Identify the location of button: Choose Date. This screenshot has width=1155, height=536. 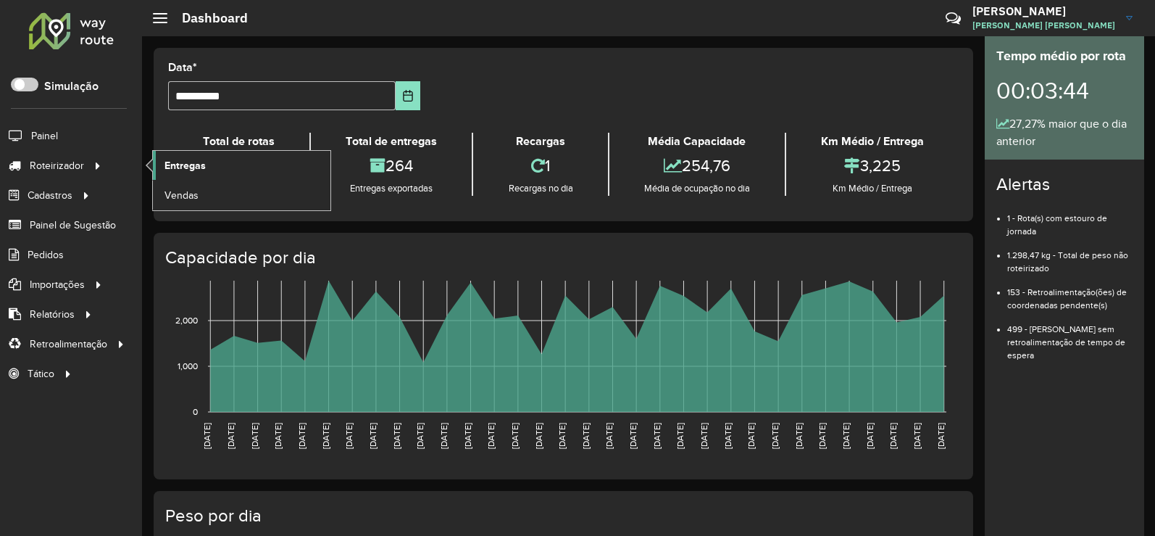
(408, 96).